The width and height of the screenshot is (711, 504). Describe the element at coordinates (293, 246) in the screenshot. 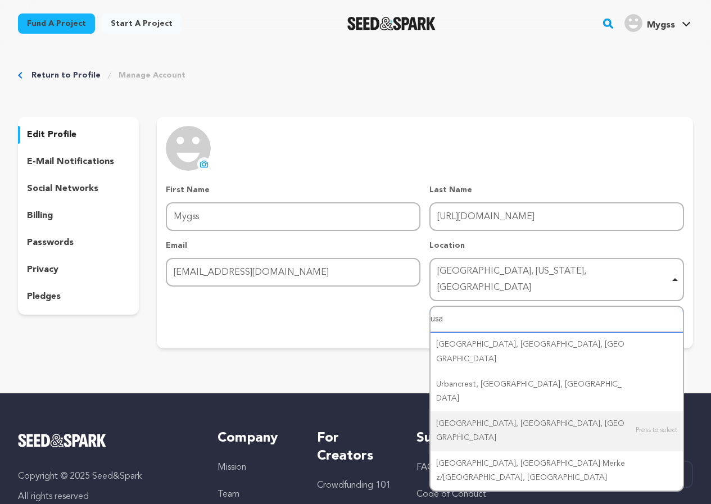

I see `p: Email` at that location.